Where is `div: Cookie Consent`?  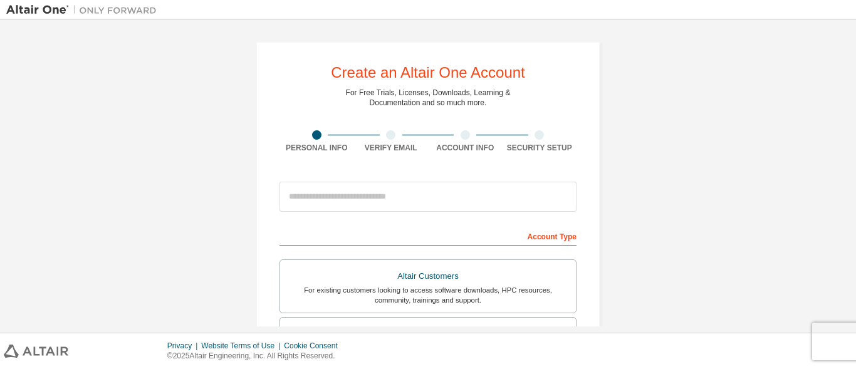 div: Cookie Consent is located at coordinates (314, 346).